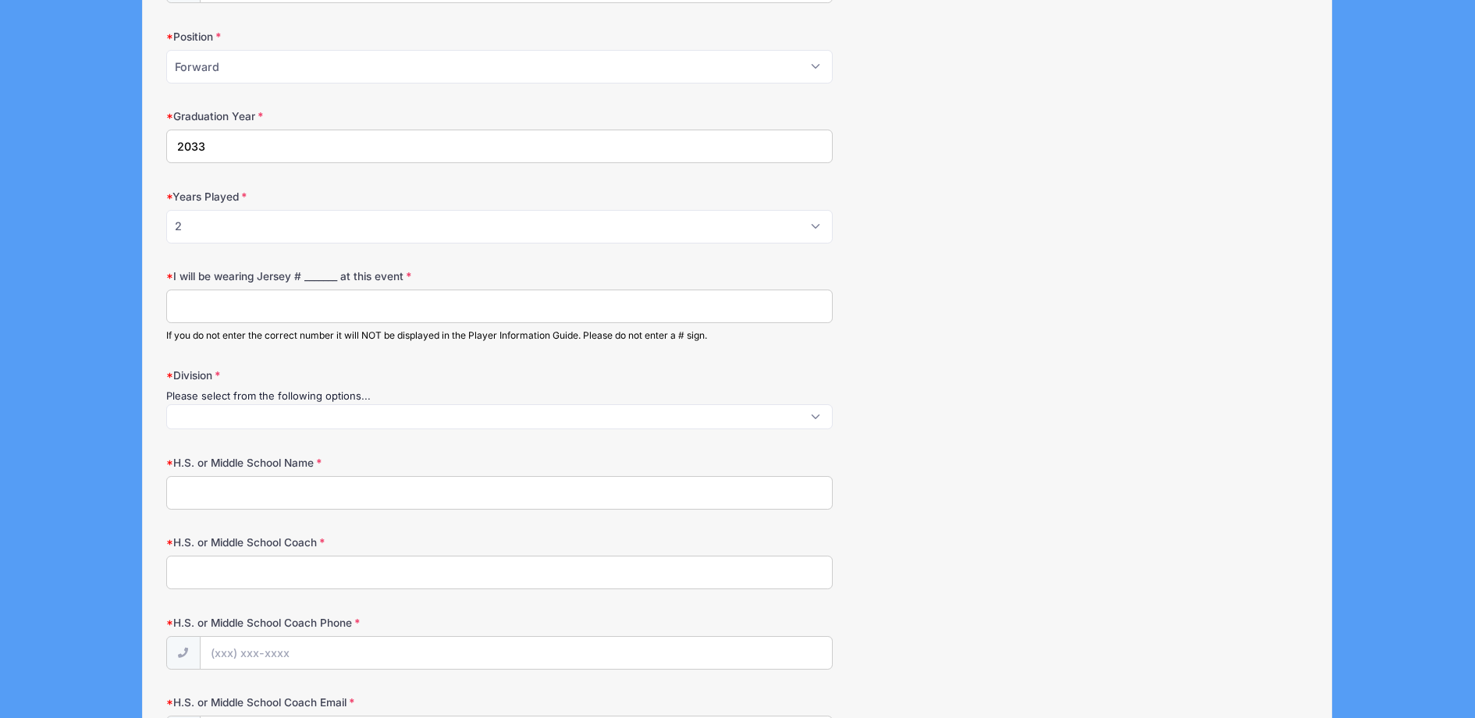  I want to click on label: H.S. or Middle School Coach Email, so click(357, 702).